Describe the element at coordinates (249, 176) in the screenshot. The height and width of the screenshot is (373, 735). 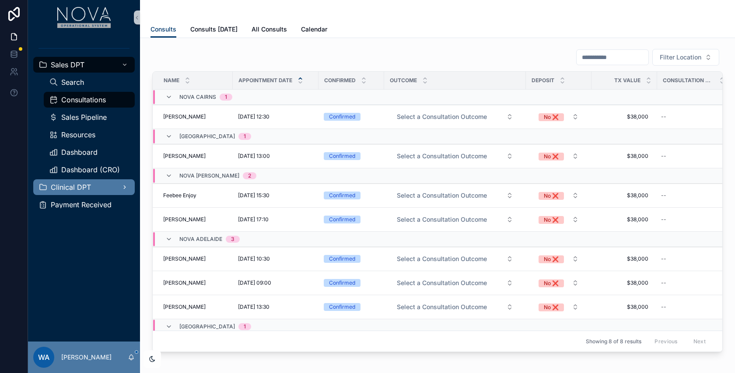
I see `div: 2` at that location.